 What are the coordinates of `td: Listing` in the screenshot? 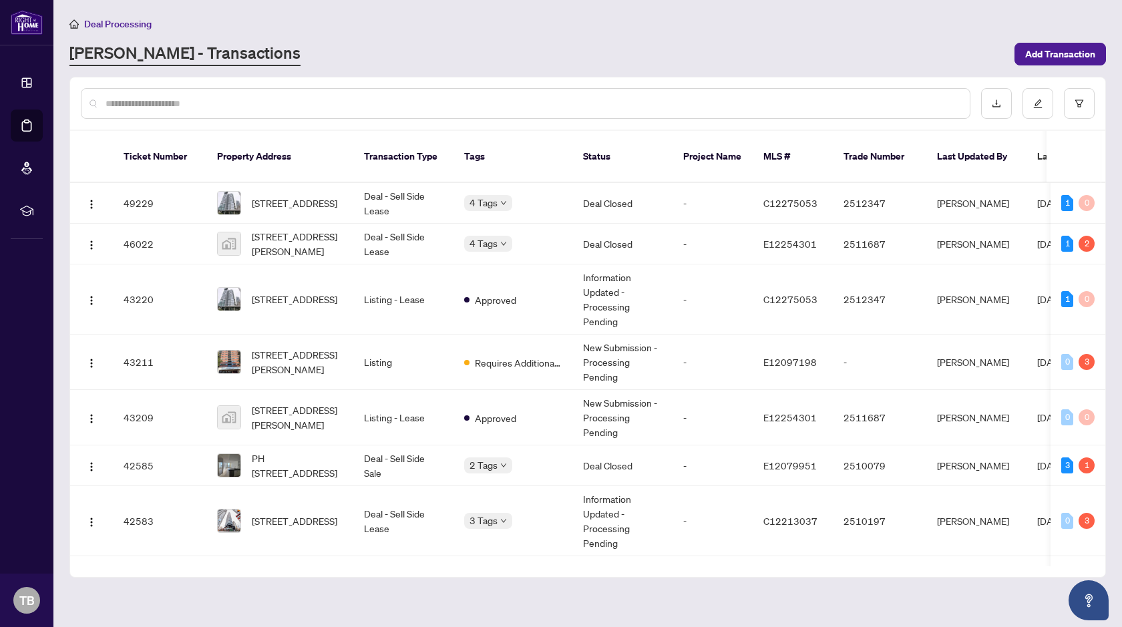 It's located at (403, 362).